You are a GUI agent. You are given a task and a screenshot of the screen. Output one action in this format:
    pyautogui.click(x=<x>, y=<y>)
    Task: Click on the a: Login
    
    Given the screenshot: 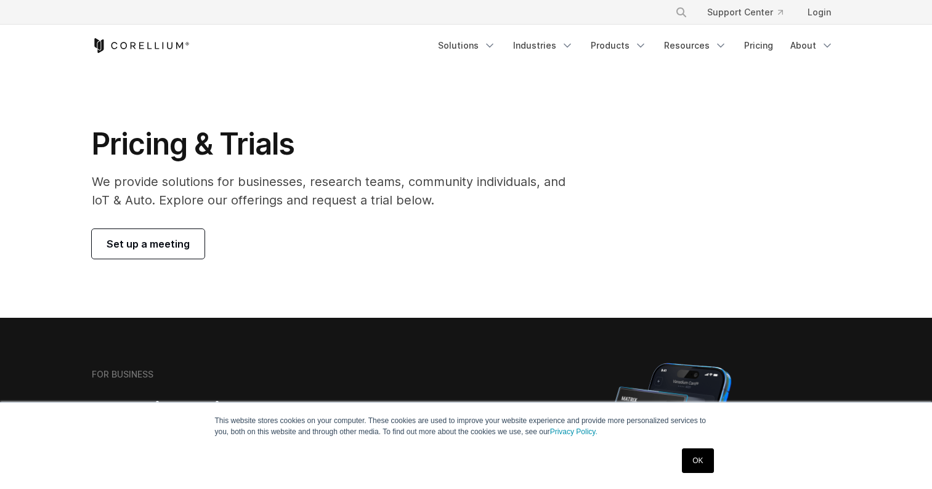 What is the action you would take?
    pyautogui.click(x=820, y=12)
    